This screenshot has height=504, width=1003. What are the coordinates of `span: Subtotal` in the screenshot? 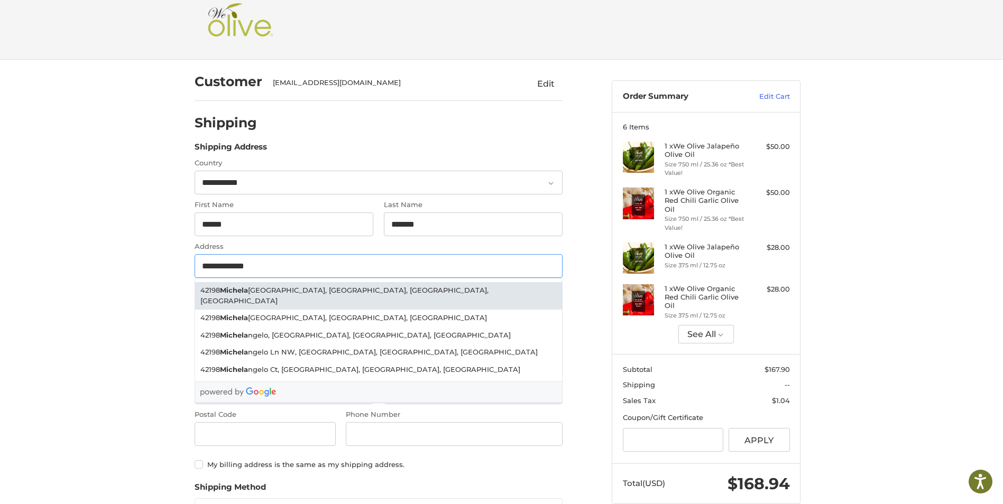 It's located at (637, 369).